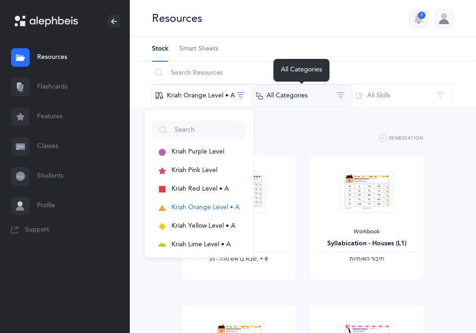 This screenshot has width=476, height=333. What do you see at coordinates (367, 258) in the screenshot?
I see `span: ‫חיבור האותיות‬` at bounding box center [367, 258].